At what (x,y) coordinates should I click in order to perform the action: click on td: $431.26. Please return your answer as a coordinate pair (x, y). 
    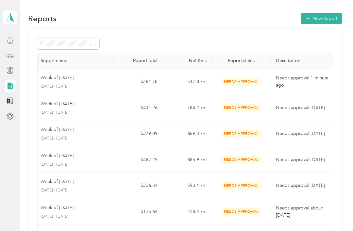
    Looking at the image, I should click on (138, 108).